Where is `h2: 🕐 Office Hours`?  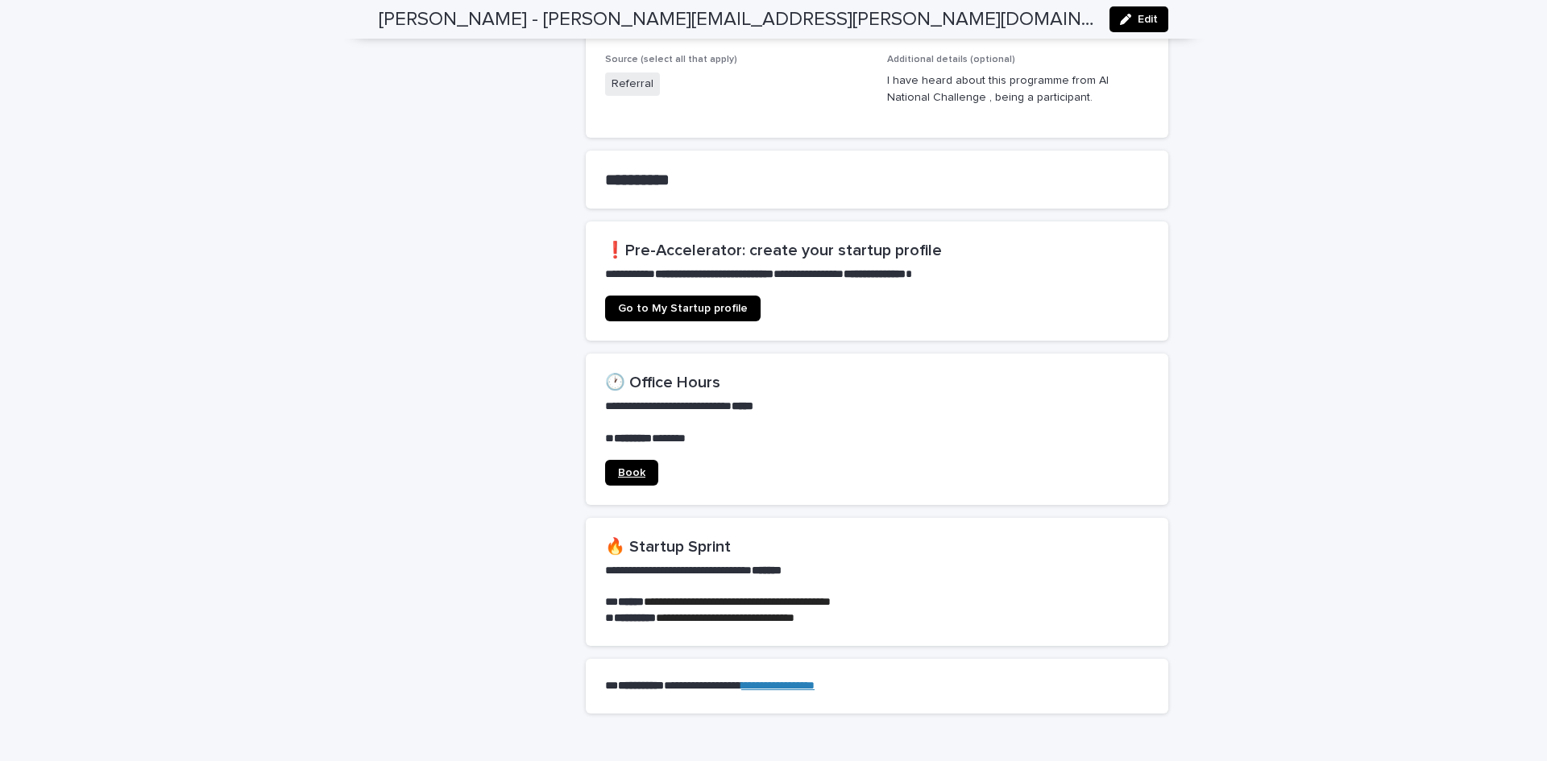 h2: 🕐 Office Hours is located at coordinates (877, 383).